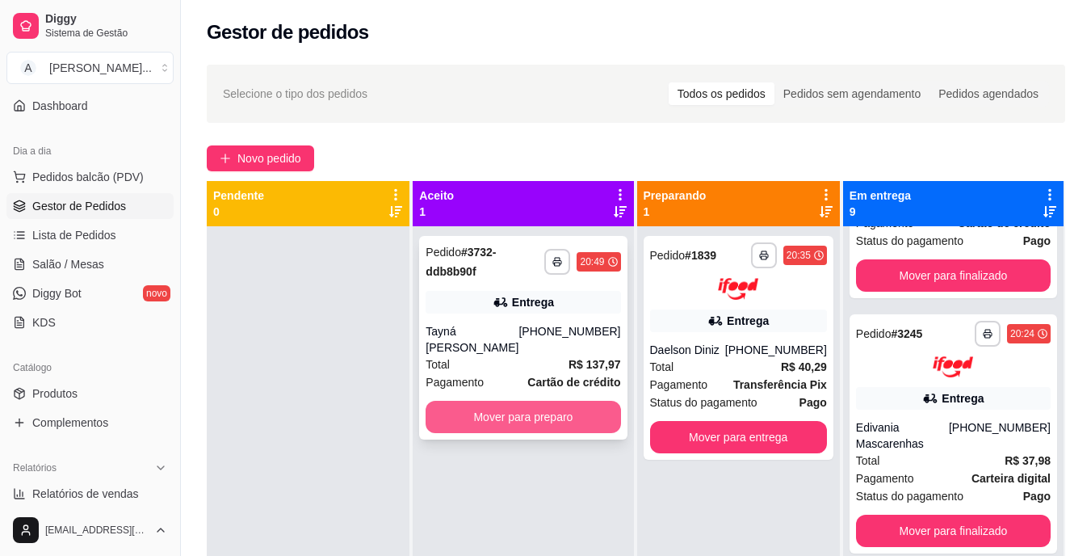 The height and width of the screenshot is (556, 1091). What do you see at coordinates (90, 422) in the screenshot?
I see `a: Complementos` at bounding box center [90, 422].